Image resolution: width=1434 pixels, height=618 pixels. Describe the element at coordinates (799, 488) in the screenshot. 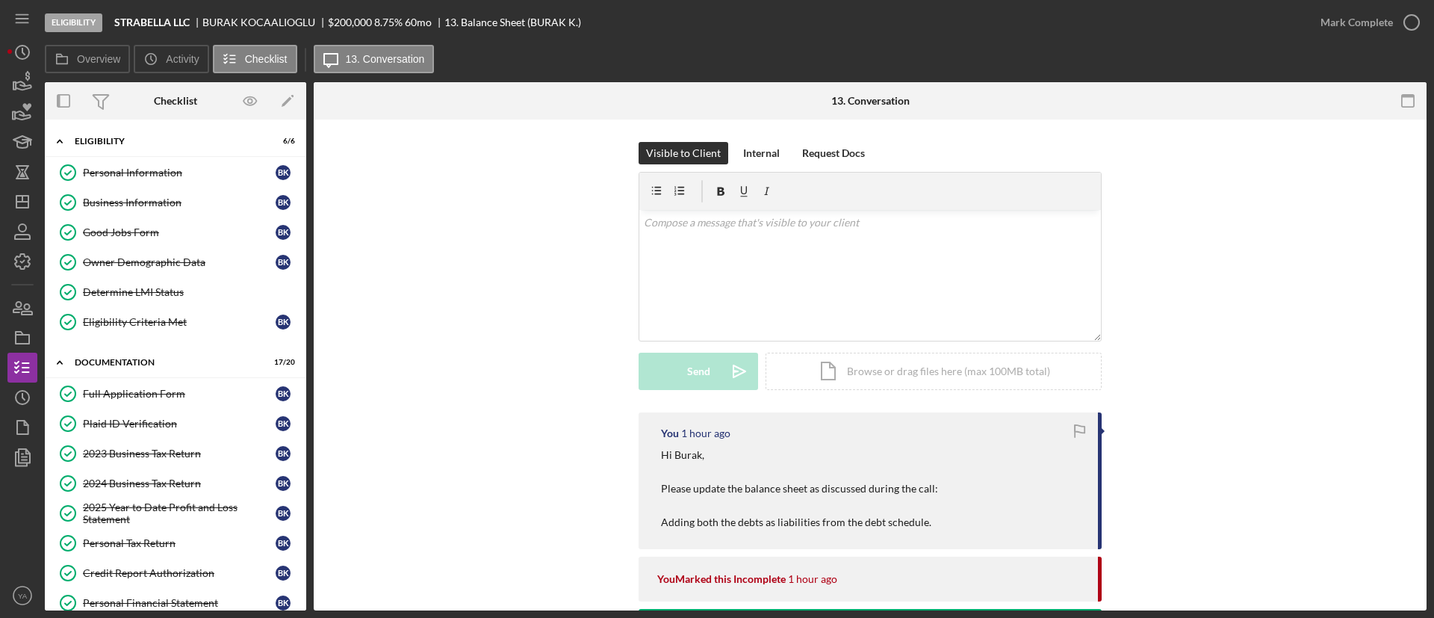

I see `p: Hi Burak, Please update the balance sheet as discussed during the call: Adding both the debts as ...` at that location.